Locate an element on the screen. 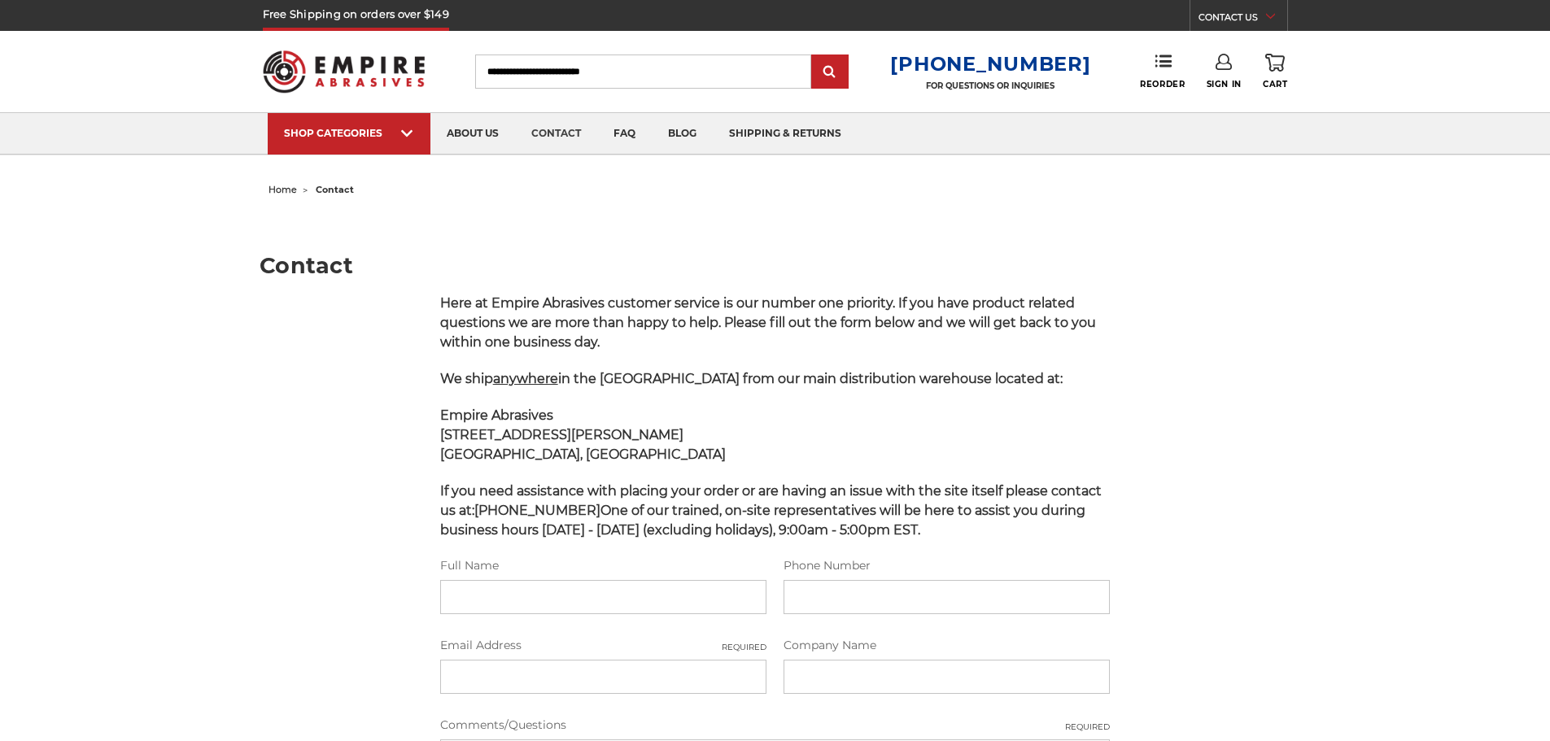 The width and height of the screenshot is (1550, 741). span: contact is located at coordinates (334, 190).